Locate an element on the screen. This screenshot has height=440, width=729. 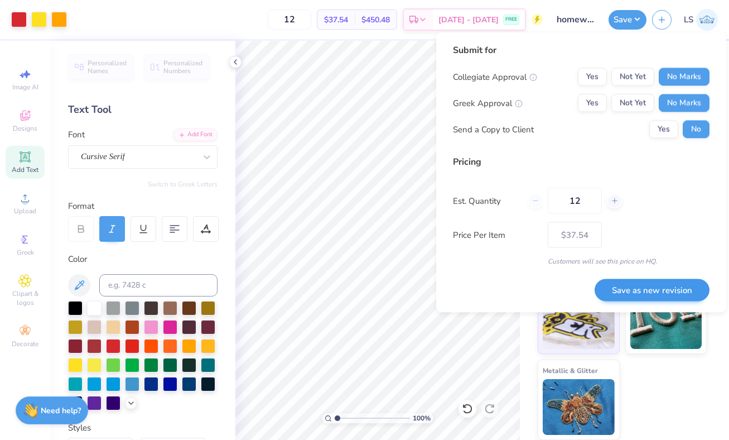
div: Submit for is located at coordinates (581, 50).